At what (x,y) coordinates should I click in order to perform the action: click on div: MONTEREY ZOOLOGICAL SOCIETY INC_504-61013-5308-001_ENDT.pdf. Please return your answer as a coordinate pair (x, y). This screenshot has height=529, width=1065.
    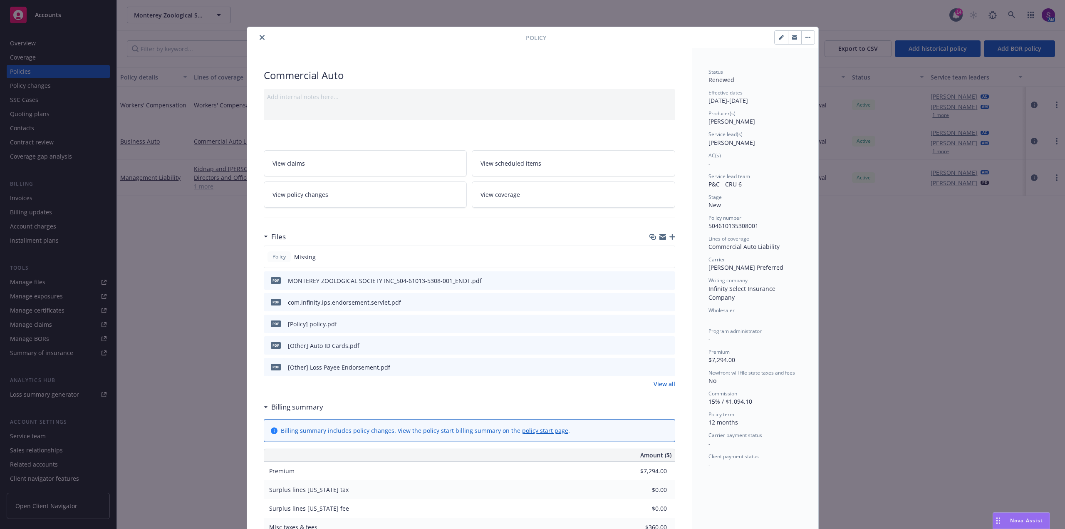
    Looking at the image, I should click on (385, 280).